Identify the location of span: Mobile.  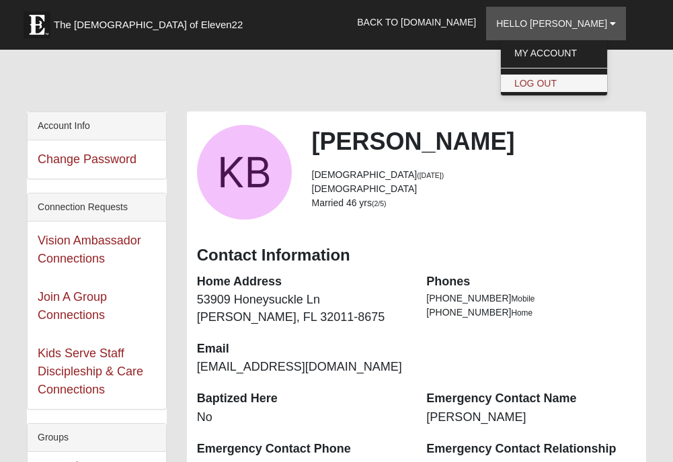
(522, 299).